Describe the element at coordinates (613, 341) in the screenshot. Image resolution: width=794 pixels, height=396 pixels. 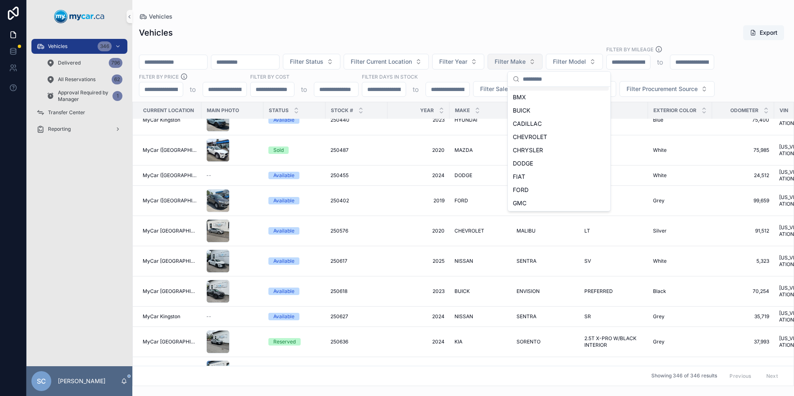
I see `span: 2.5T X-PRO W/BLACK INTERIOR` at that location.